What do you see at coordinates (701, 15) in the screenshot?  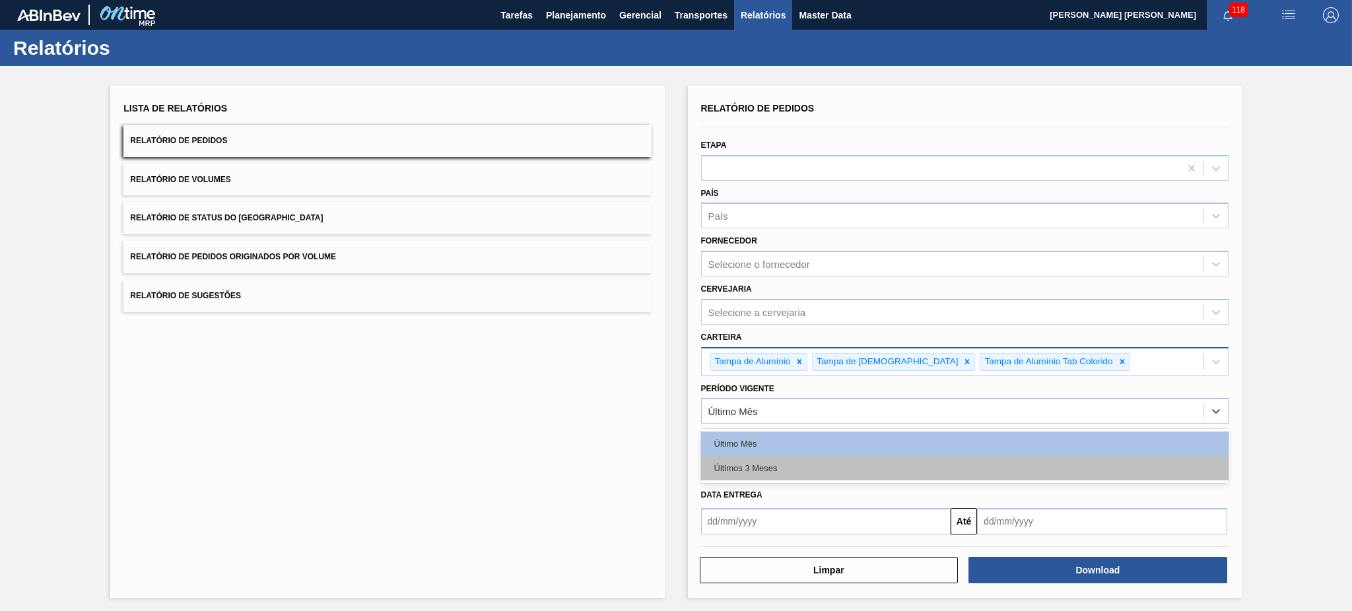 I see `span: Transportes` at bounding box center [701, 15].